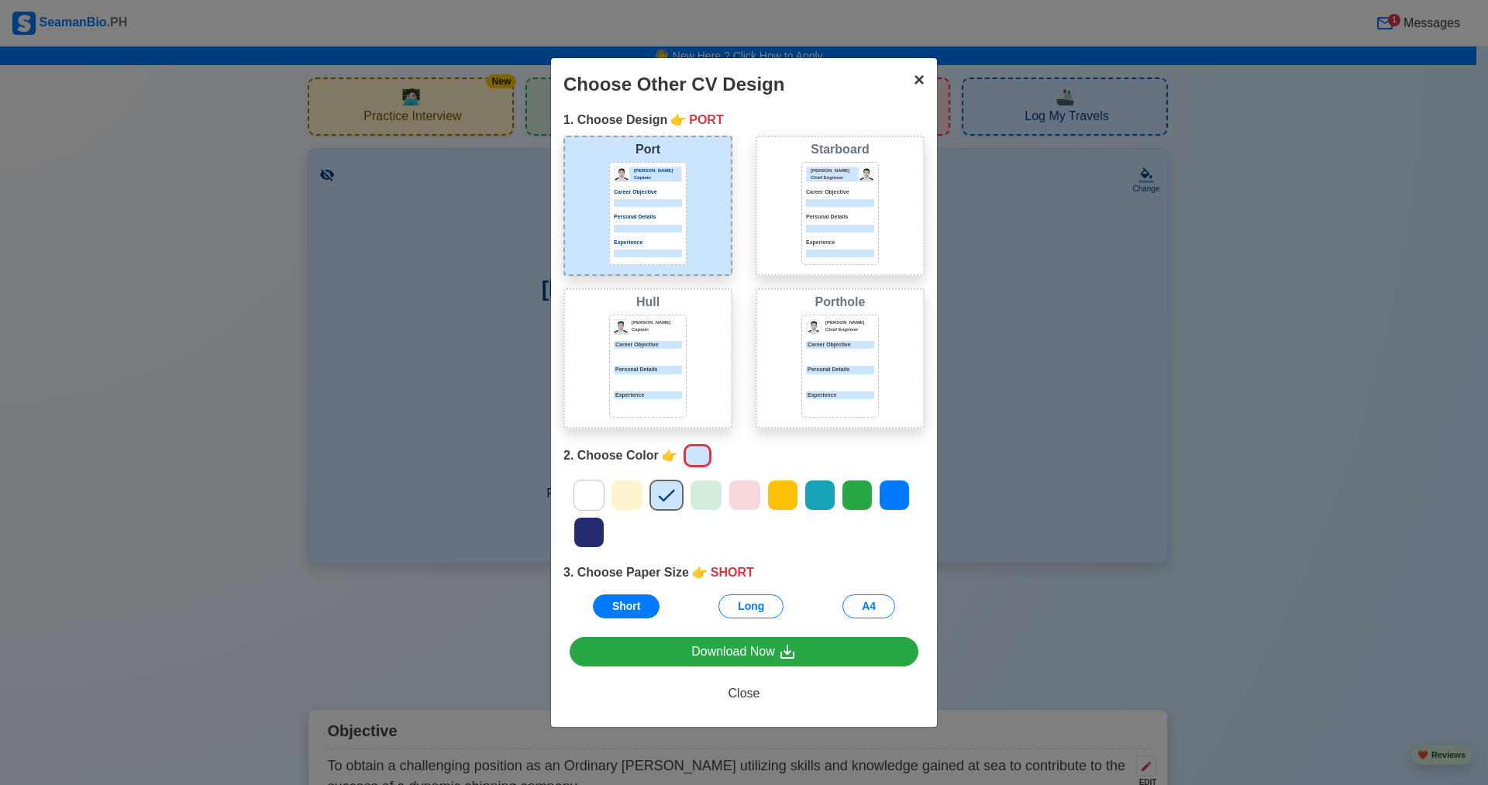 The height and width of the screenshot is (785, 1488). What do you see at coordinates (751, 606) in the screenshot?
I see `button: Long` at bounding box center [751, 606].